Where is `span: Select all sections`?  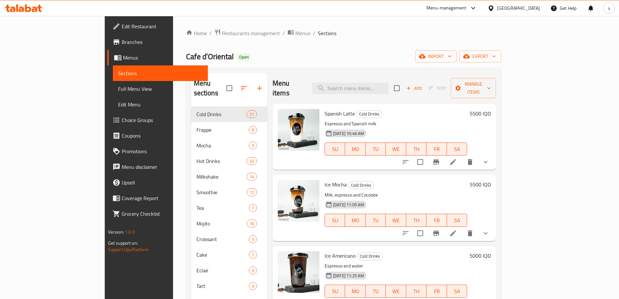 span: Select all sections is located at coordinates (229, 88).